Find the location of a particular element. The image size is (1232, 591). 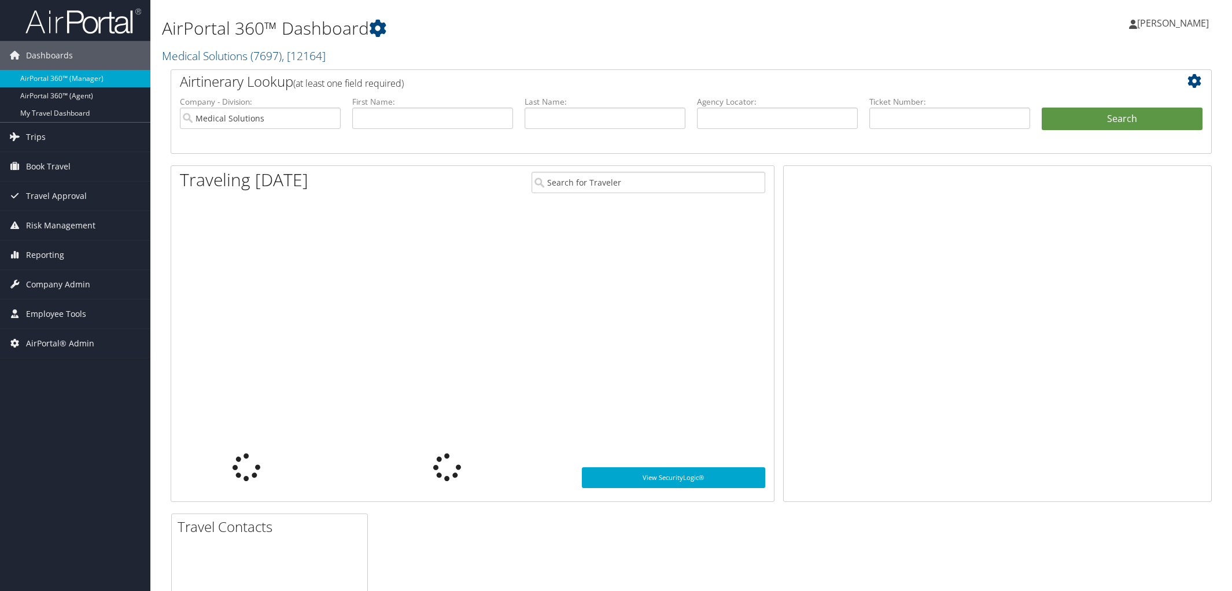

span: (at least one field required) is located at coordinates (348, 83).